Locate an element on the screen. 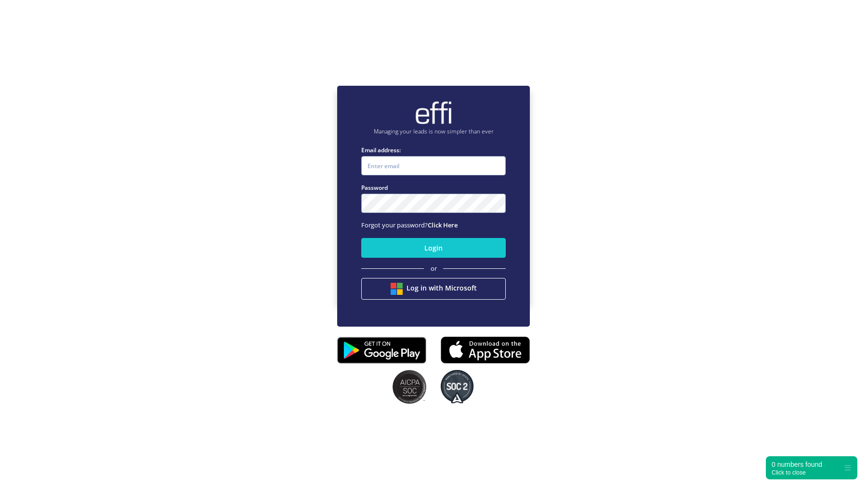 The width and height of the screenshot is (867, 489). label: Email address: is located at coordinates (434, 150).